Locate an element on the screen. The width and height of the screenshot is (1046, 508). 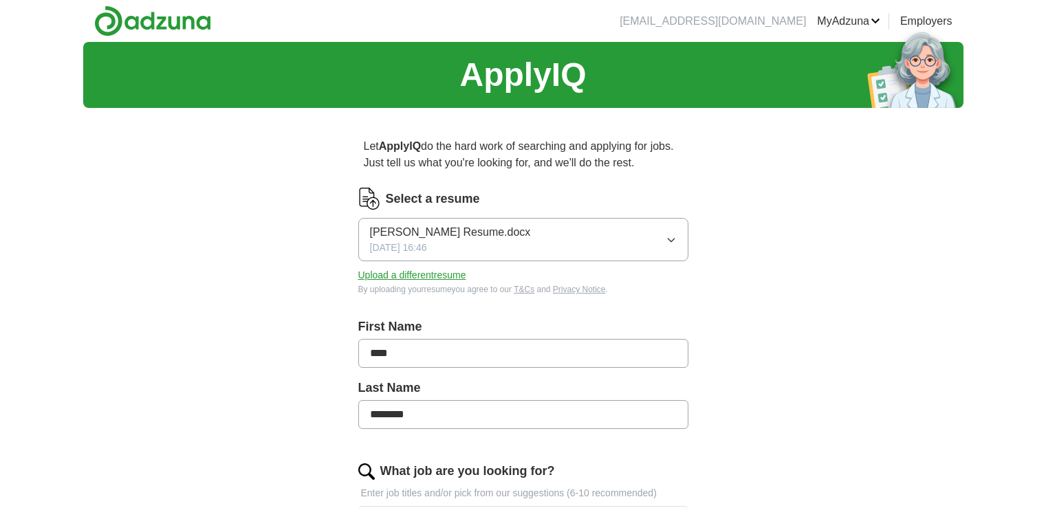
a: T&Cs is located at coordinates (524, 290).